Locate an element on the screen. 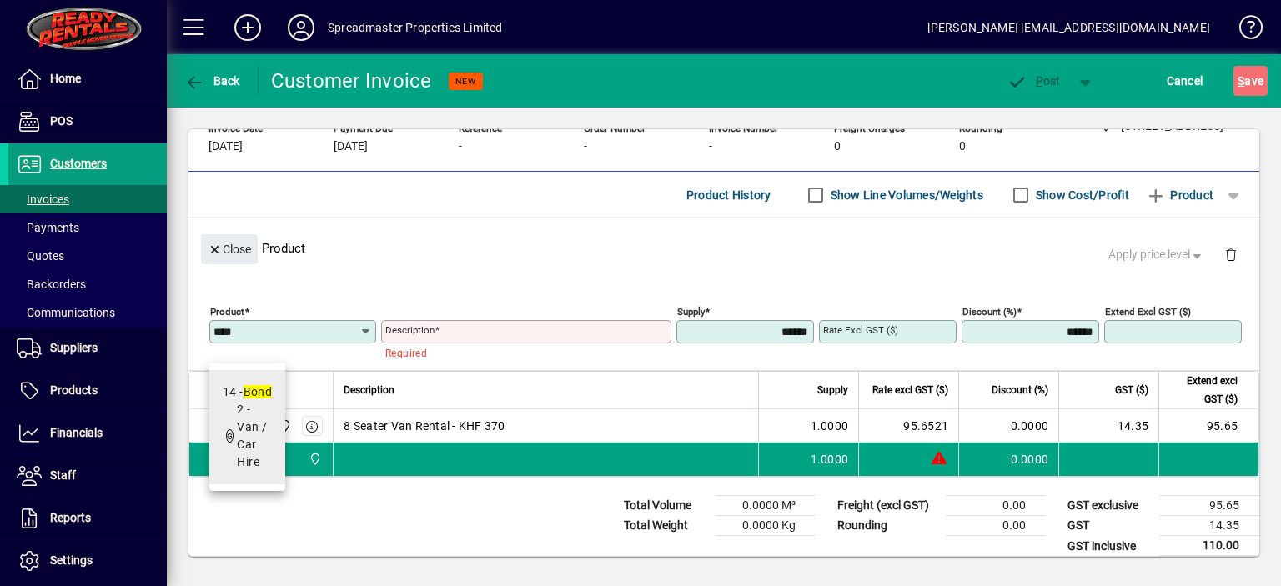 The height and width of the screenshot is (586, 1281). td: 0.0000 M³ is located at coordinates (765, 506).